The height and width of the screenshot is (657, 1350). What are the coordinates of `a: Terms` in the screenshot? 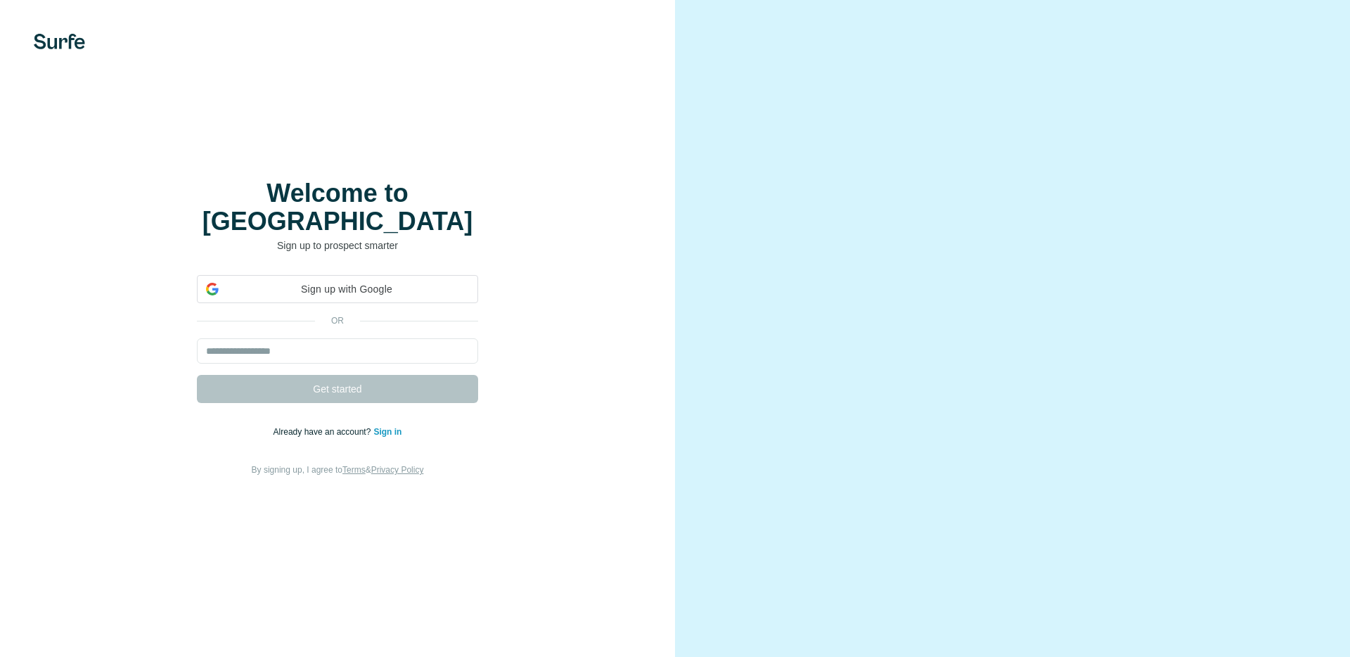 It's located at (354, 470).